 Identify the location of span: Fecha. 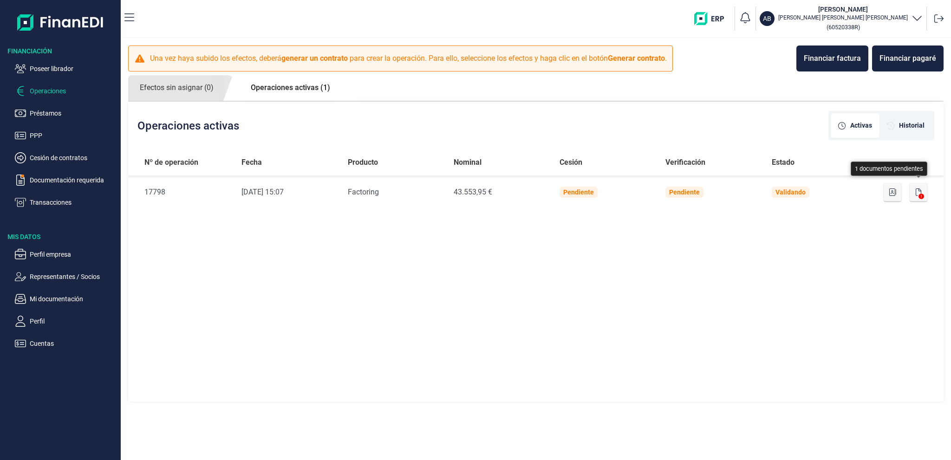
(252, 163).